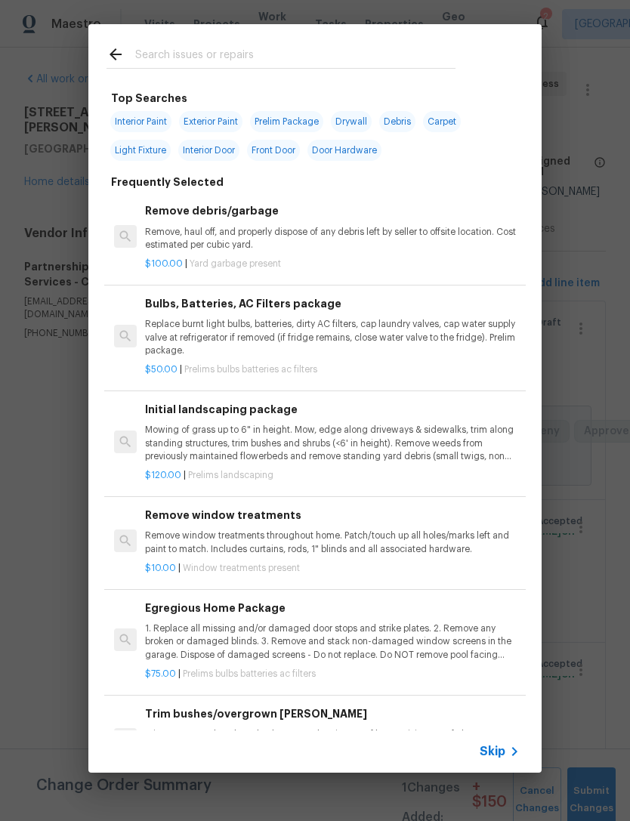  Describe the element at coordinates (332, 409) in the screenshot. I see `h6: Initial landscaping package` at that location.